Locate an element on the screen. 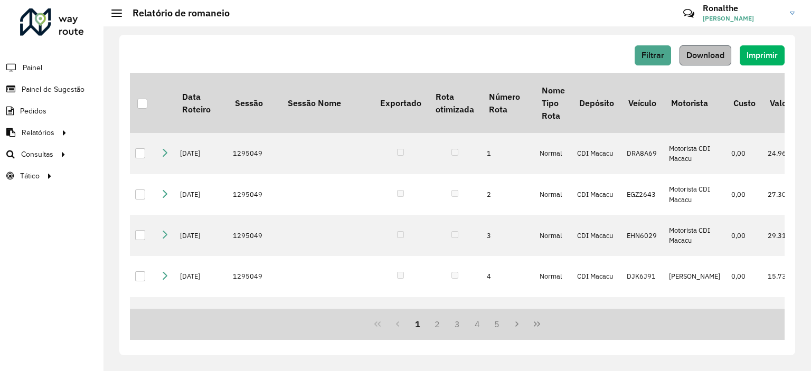 Image resolution: width=811 pixels, height=371 pixels. td: 3 is located at coordinates (508, 236).